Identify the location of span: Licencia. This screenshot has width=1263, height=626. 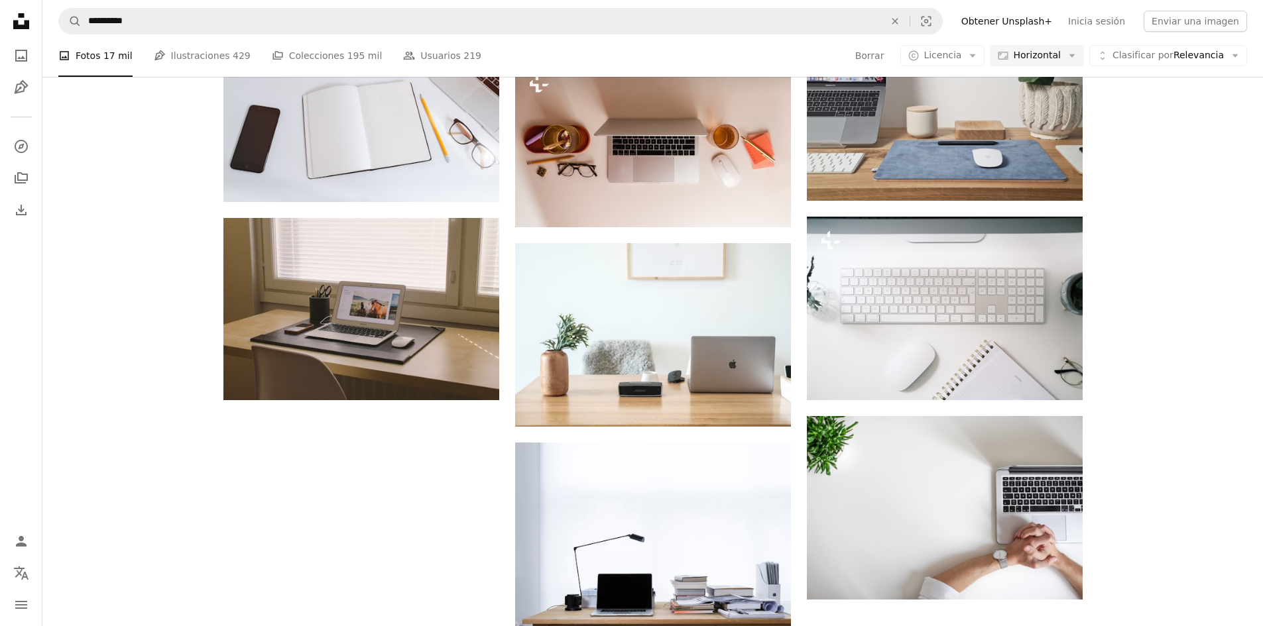
(942, 55).